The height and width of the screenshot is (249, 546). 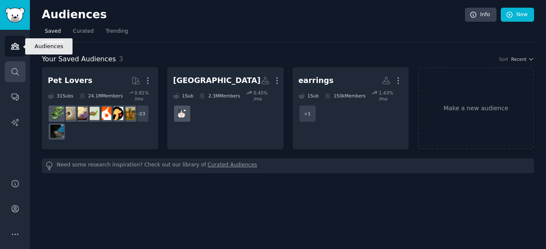 I want to click on button: Recent, so click(x=522, y=59).